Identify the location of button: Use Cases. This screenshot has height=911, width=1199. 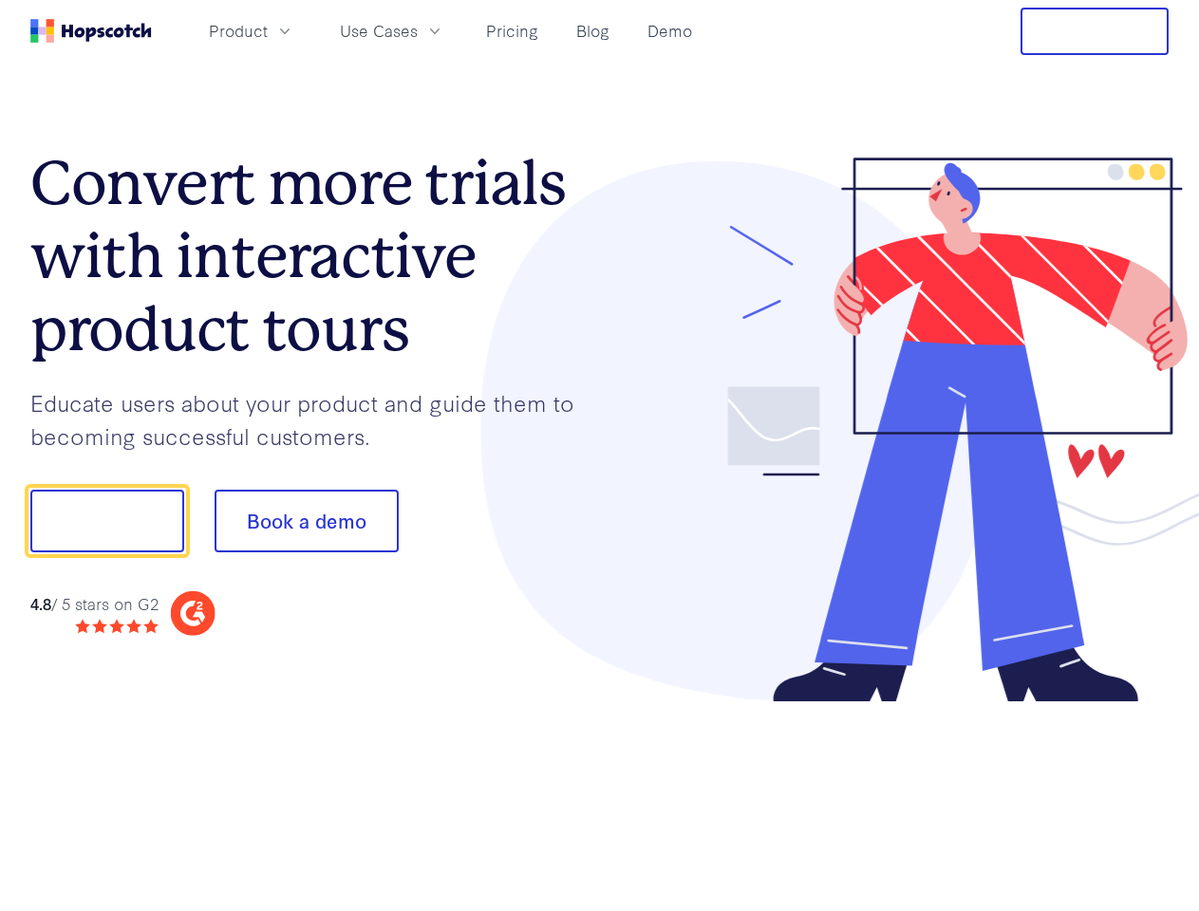
(392, 30).